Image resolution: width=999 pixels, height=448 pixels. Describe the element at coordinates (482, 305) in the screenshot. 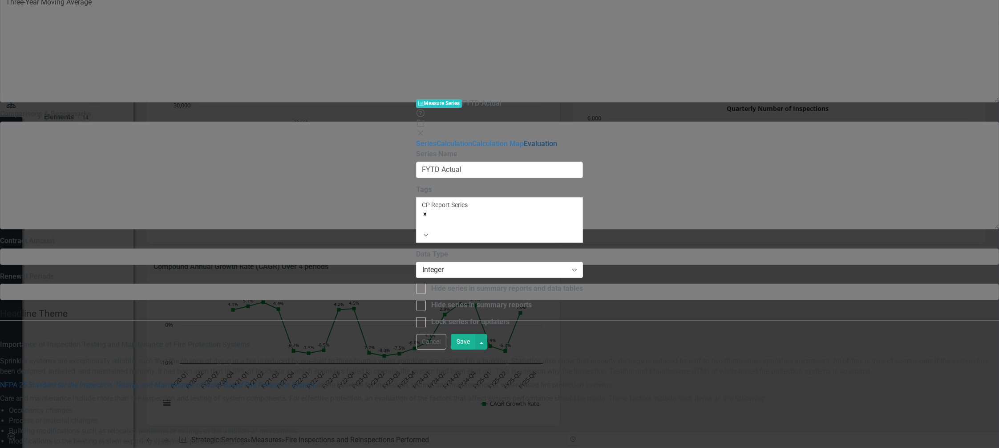

I see `div: Hide series in summary reports` at that location.